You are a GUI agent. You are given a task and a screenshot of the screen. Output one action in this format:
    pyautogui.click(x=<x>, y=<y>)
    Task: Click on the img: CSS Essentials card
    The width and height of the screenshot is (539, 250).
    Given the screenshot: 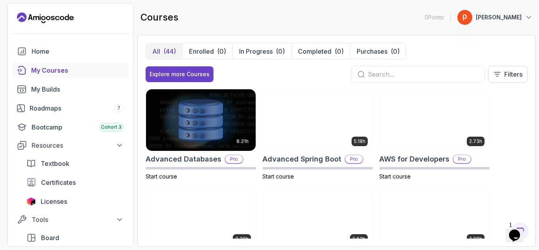 What is the action you would take?
    pyautogui.click(x=435, y=218)
    